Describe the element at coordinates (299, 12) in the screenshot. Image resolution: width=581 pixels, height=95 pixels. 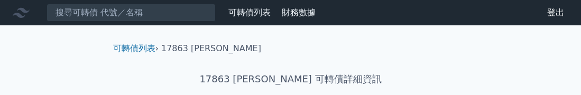
I see `a: 財務數據` at that location.